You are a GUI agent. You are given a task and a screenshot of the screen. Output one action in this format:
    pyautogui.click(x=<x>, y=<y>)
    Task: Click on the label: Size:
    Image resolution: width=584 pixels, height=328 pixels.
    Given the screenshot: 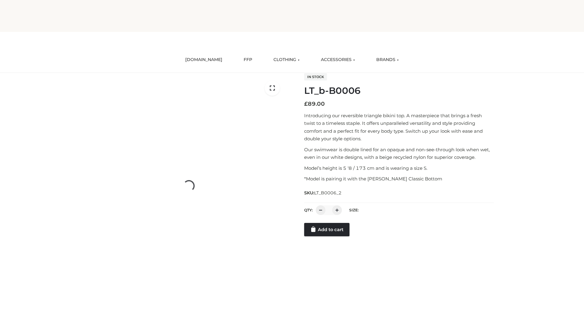 What is the action you would take?
    pyautogui.click(x=353, y=210)
    